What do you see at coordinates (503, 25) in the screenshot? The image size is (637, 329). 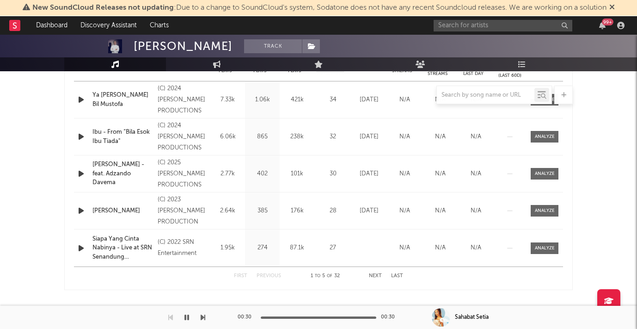 I see `input: Search for artists` at bounding box center [503, 25].